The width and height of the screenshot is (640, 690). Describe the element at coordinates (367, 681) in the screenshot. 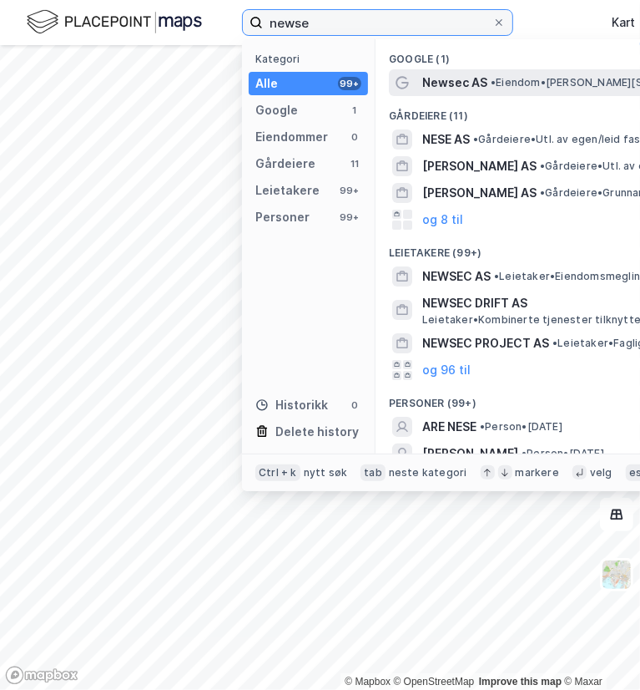

I see `a: Mapbox` at that location.